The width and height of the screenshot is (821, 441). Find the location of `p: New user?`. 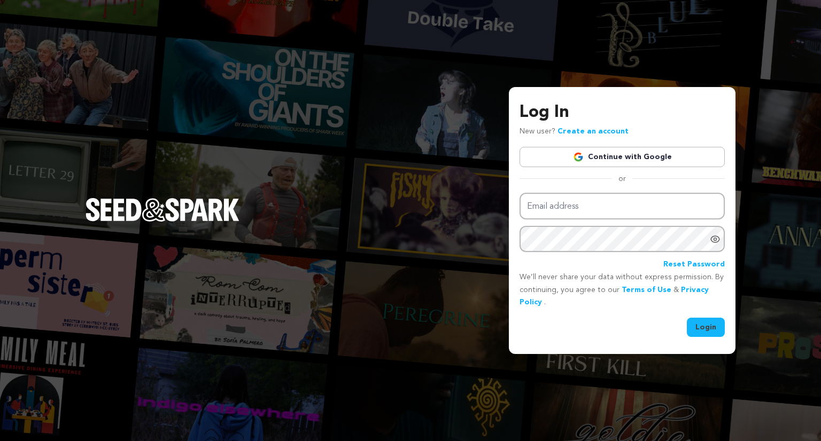

p: New user? is located at coordinates (574, 132).